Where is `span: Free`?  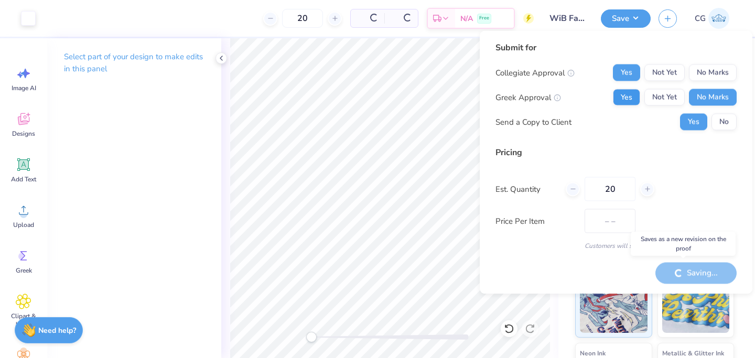 span: Free is located at coordinates (484, 18).